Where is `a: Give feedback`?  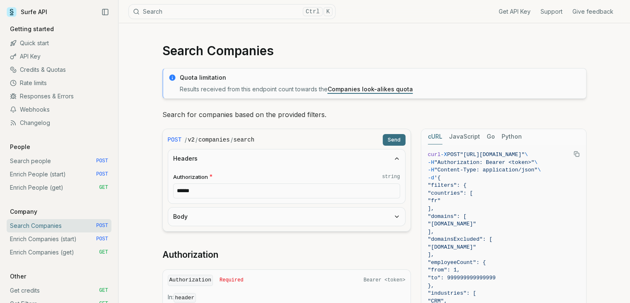 a: Give feedback is located at coordinates (593, 12).